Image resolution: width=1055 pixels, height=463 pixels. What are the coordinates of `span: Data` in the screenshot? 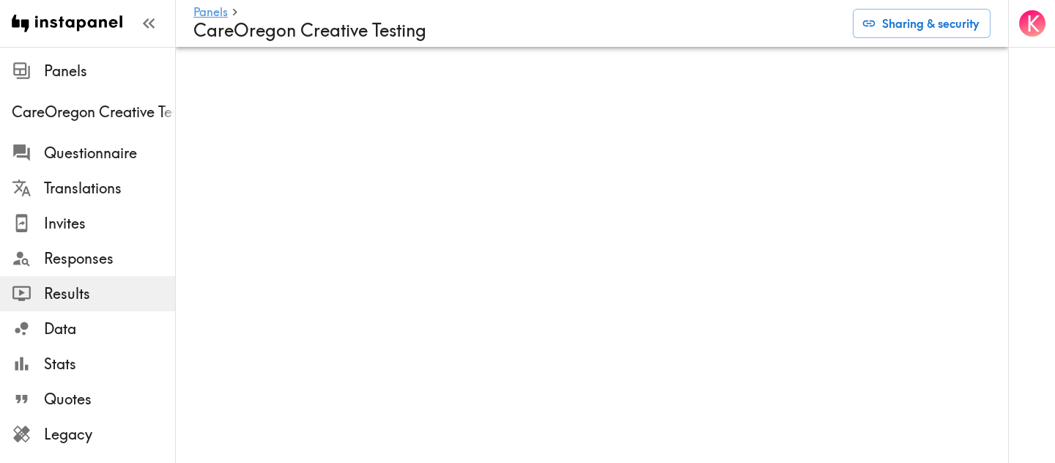 It's located at (109, 329).